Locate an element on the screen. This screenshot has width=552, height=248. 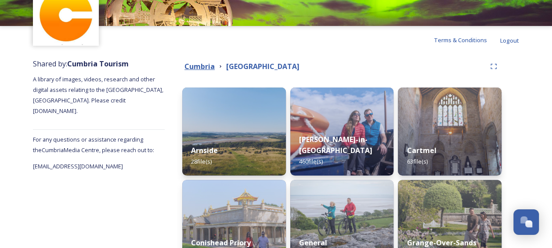
img: Attract%2520and%2520Disperse%2520%2870%2520of%25201364%29.jpg is located at coordinates (342, 131).